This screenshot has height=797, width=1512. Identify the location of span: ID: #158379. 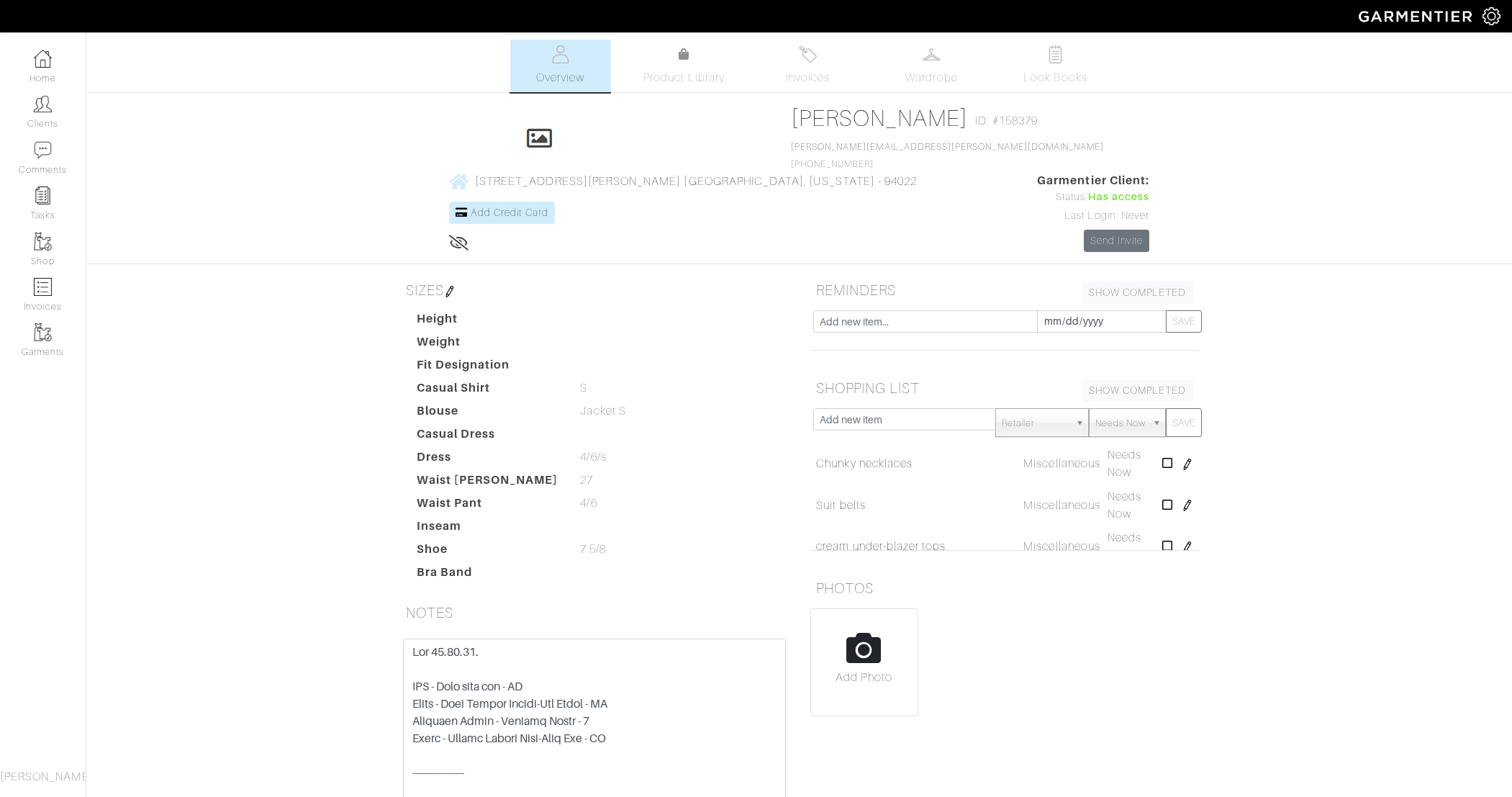
(1007, 121).